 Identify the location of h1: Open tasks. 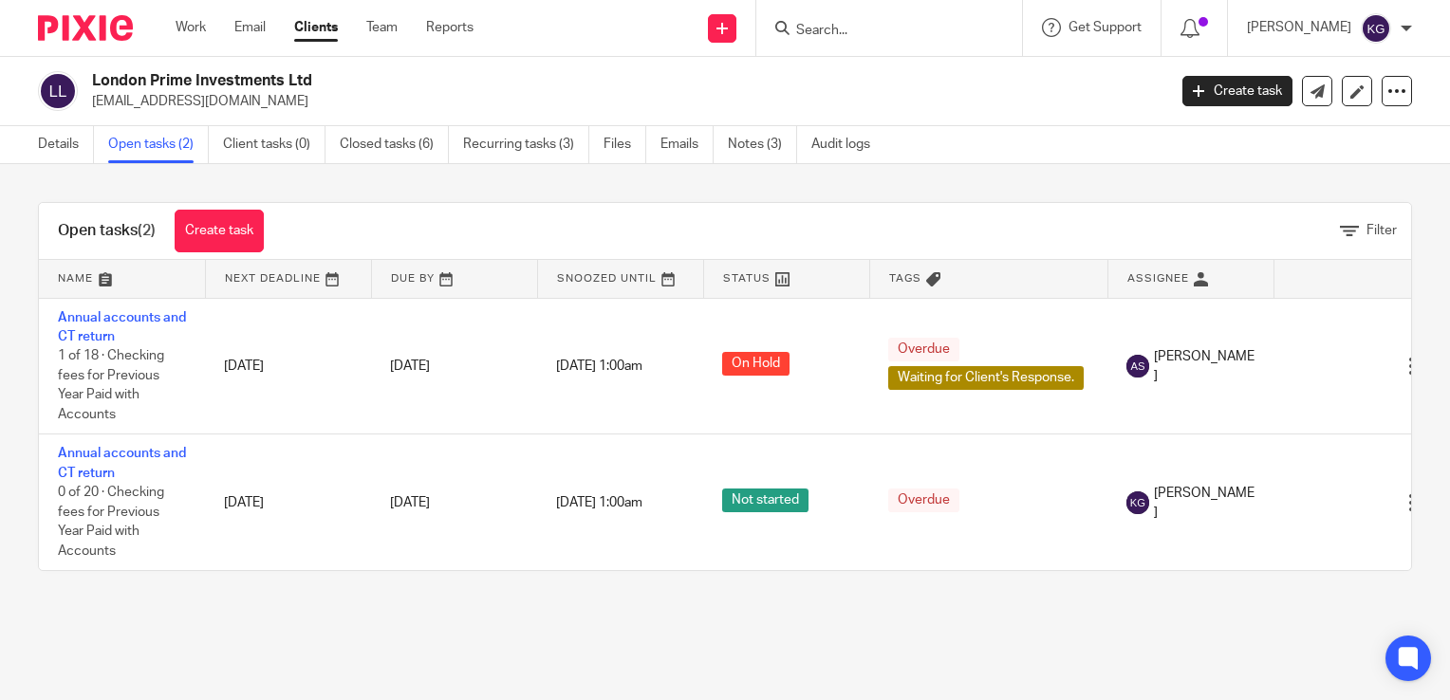
(106, 231).